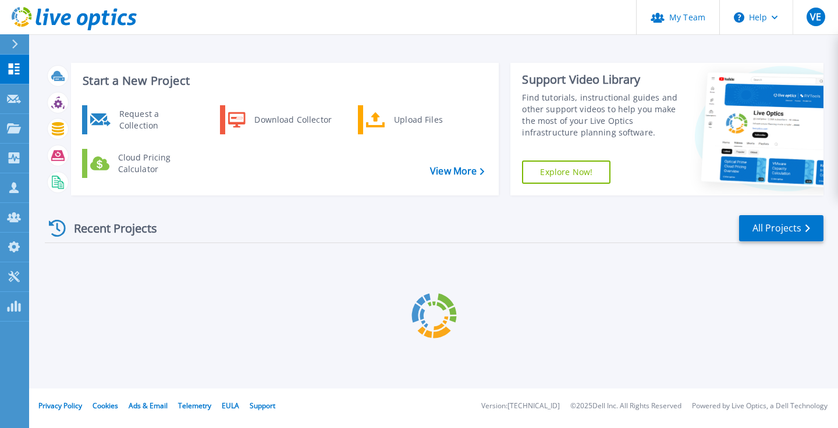 The image size is (838, 428). Describe the element at coordinates (600, 115) in the screenshot. I see `div: Find tutorials, instructional guides and other support videos to help you make the most of your L...` at that location.